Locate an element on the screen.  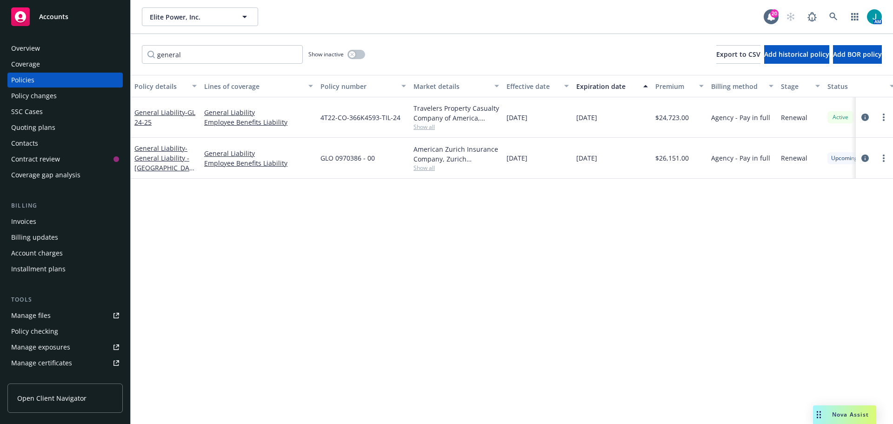
div: Tools is located at coordinates (65, 299).